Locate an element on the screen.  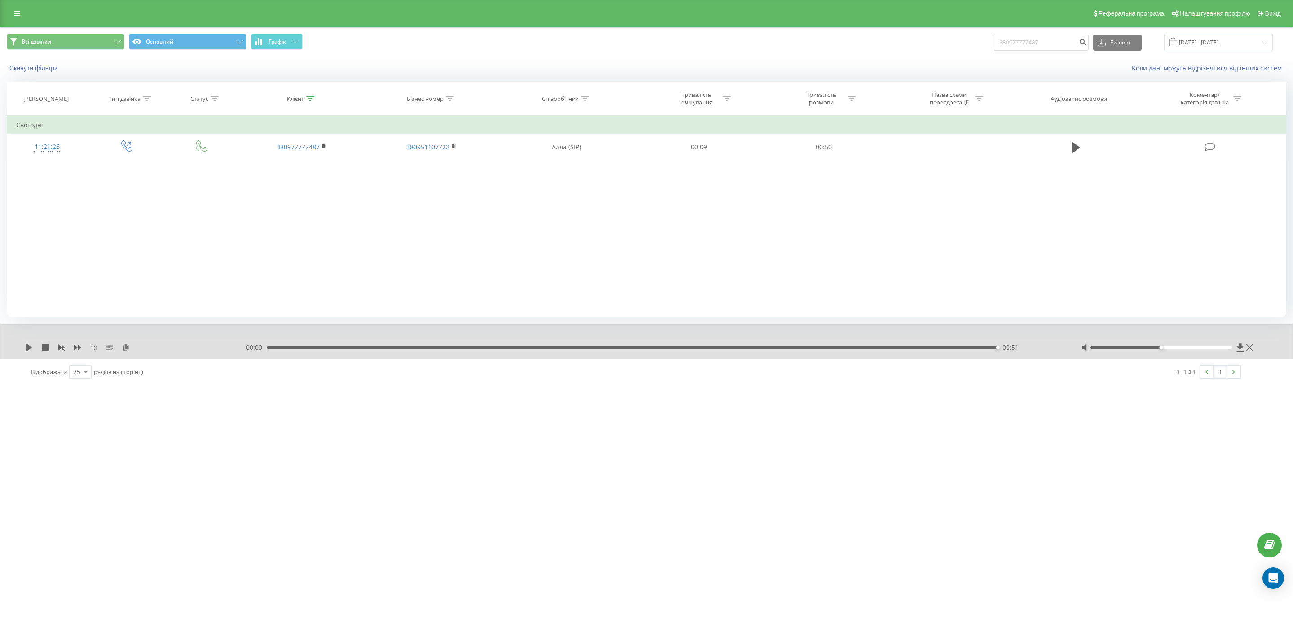
td: 00:50 is located at coordinates (824, 147).